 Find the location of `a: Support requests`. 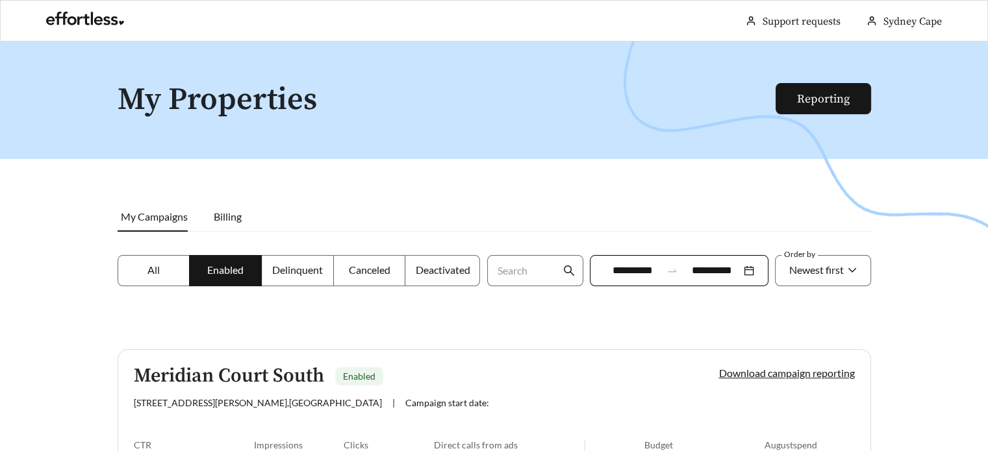

a: Support requests is located at coordinates (802, 21).